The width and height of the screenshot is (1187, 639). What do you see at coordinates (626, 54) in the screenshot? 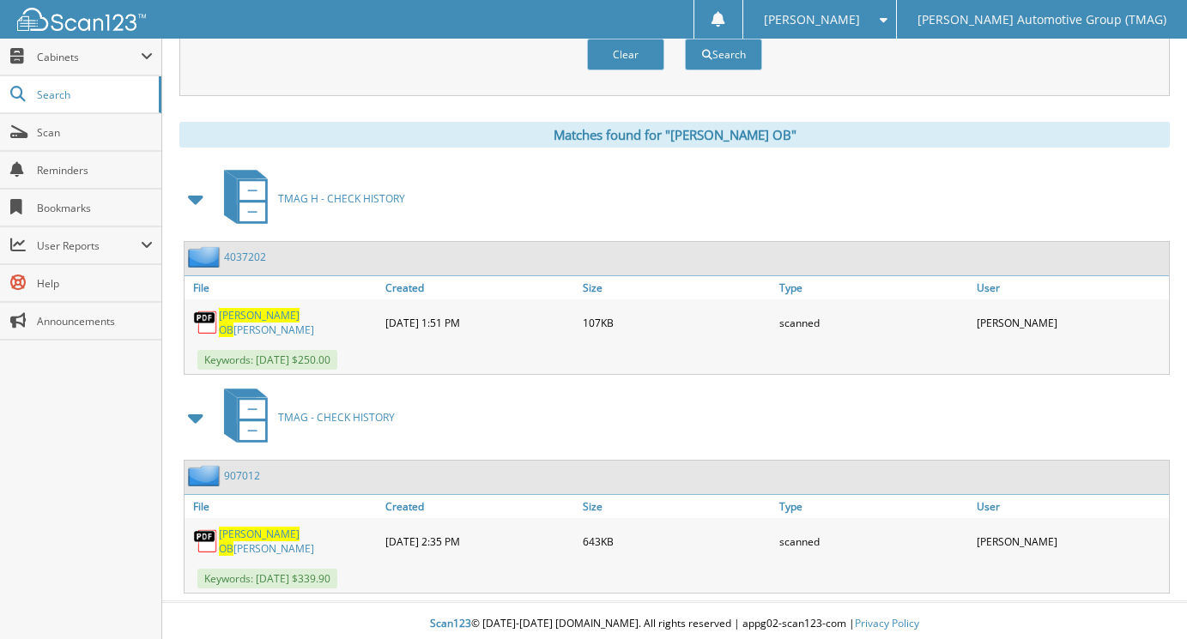
I see `button: Clear` at bounding box center [626, 54].